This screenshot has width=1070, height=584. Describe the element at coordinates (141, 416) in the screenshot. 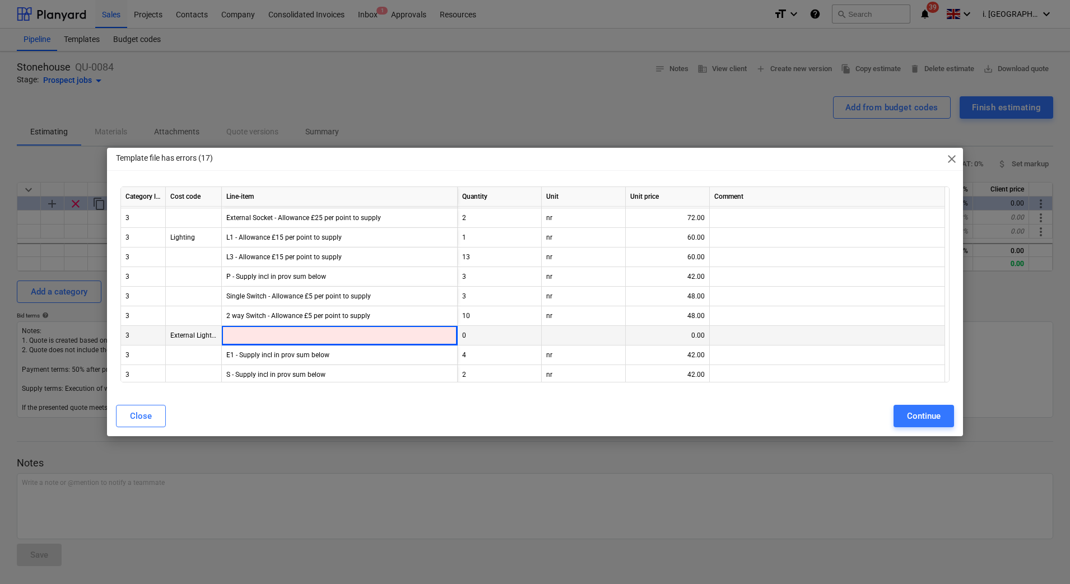

I see `div: Close` at that location.